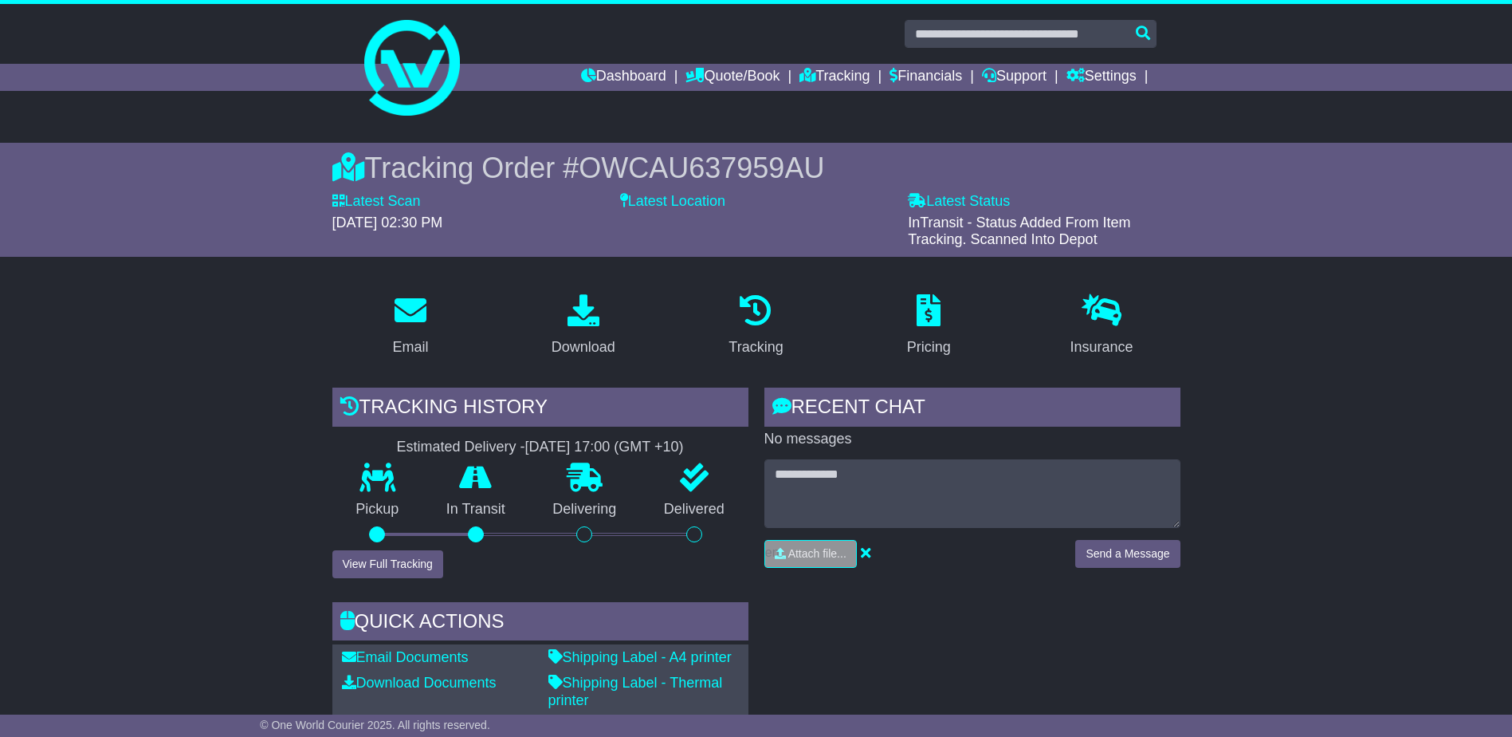  I want to click on div: Pricing, so click(929, 347).